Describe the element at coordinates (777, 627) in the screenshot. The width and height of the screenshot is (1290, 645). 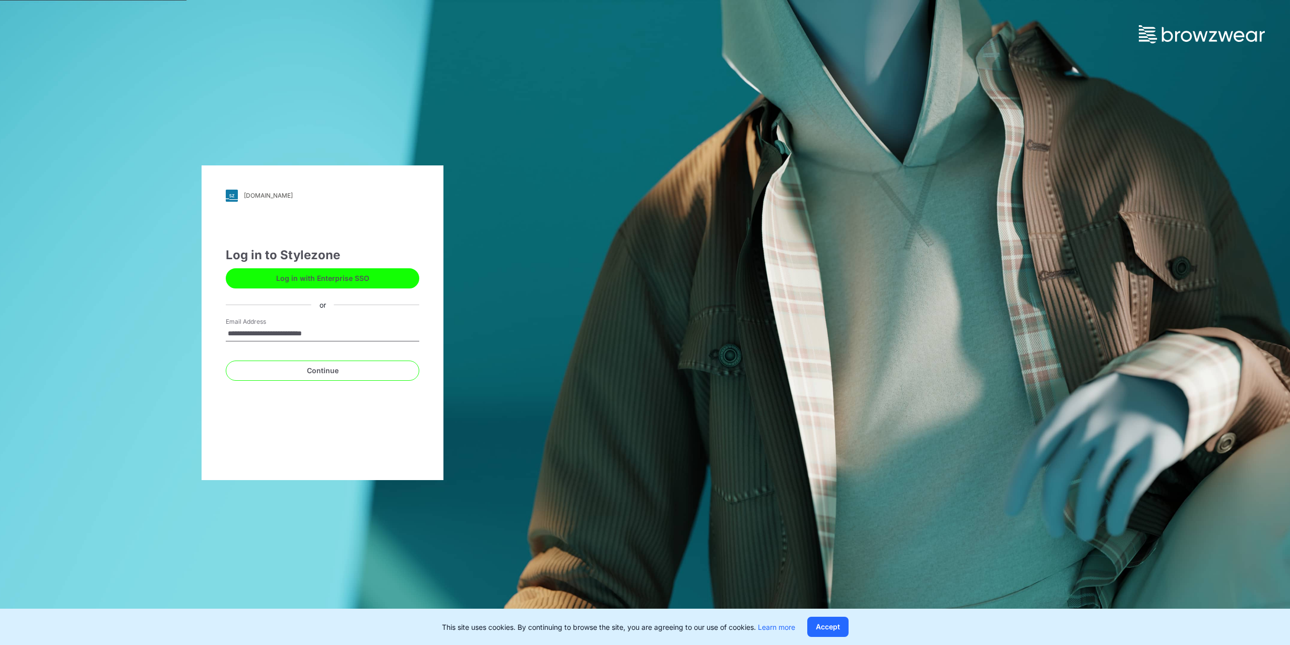
I see `a: Learn more` at that location.